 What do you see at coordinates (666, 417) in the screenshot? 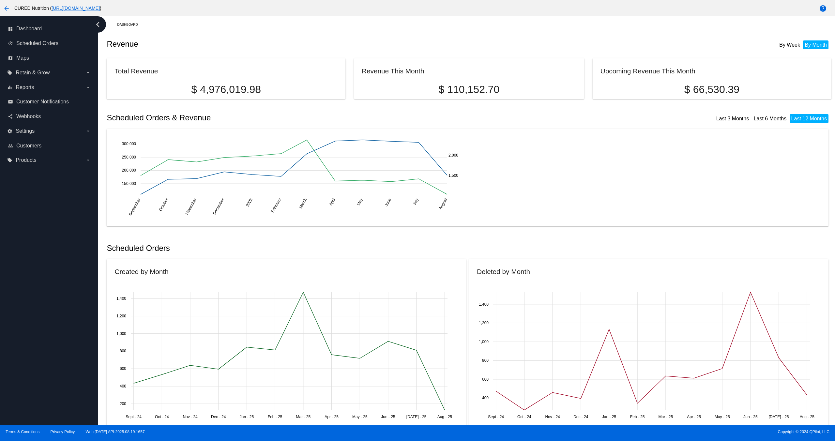
I see `text: Mar - 25` at bounding box center [666, 417].